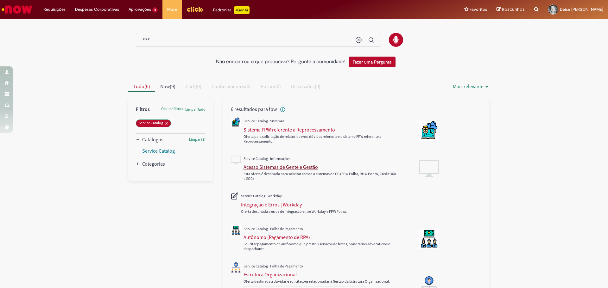  What do you see at coordinates (478, 9) in the screenshot?
I see `span: Favoritos` at bounding box center [478, 9].